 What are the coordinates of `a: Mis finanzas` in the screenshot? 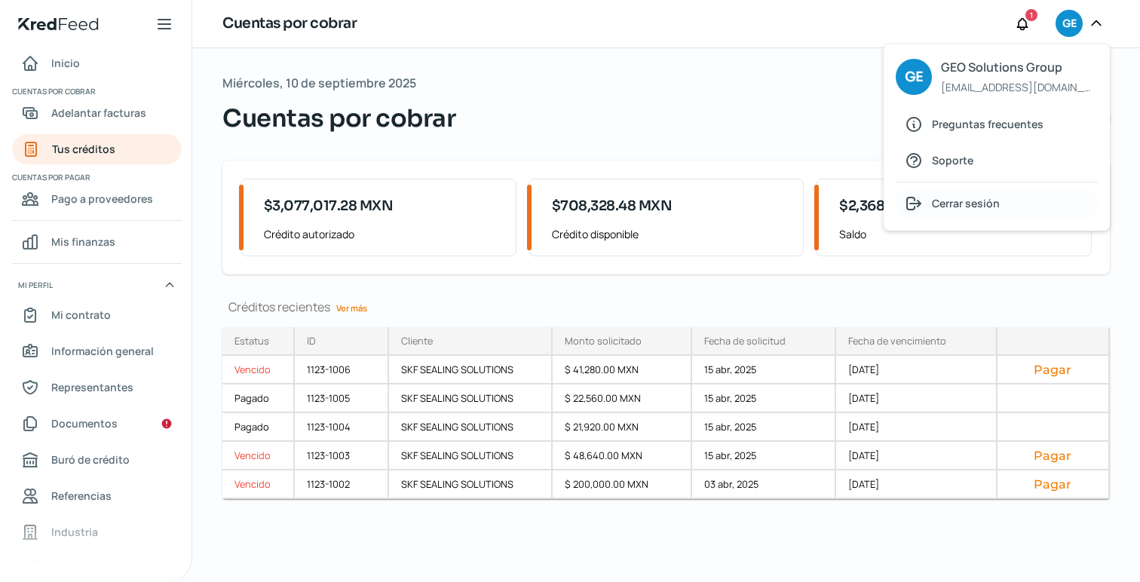 It's located at (97, 242).